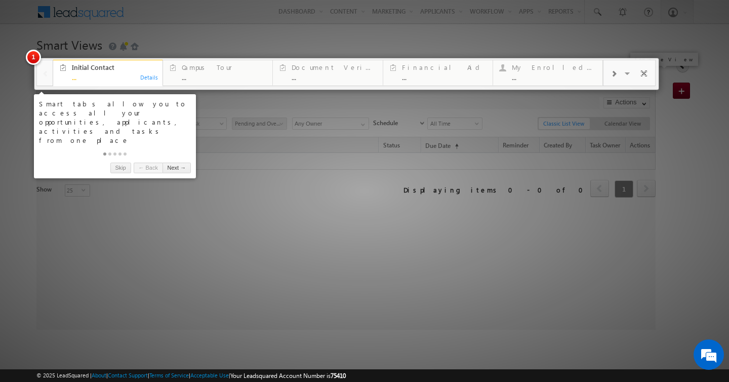 The width and height of the screenshot is (729, 382). I want to click on a: ← Back, so click(148, 168).